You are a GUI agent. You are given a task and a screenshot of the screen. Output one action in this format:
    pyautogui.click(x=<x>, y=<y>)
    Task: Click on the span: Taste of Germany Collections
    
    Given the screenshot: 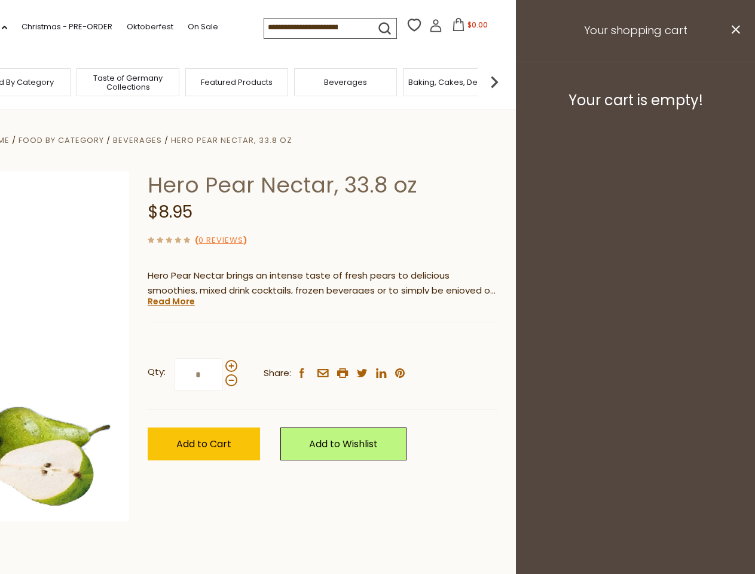 What is the action you would take?
    pyautogui.click(x=128, y=82)
    